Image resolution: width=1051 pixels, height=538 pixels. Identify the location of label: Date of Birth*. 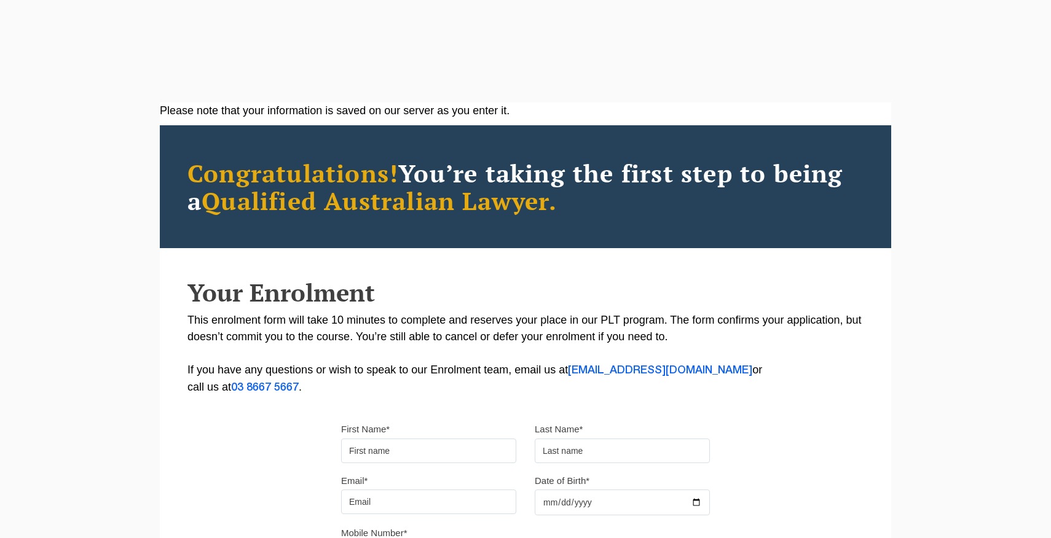
(562, 481).